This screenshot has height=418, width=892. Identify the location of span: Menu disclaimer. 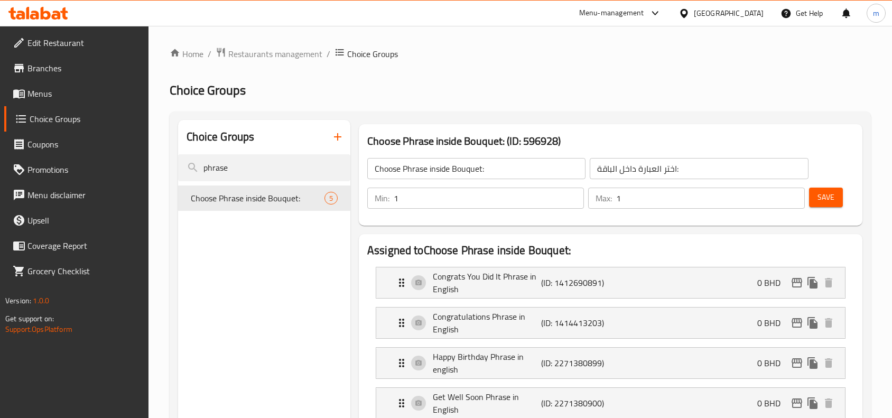
(84, 195).